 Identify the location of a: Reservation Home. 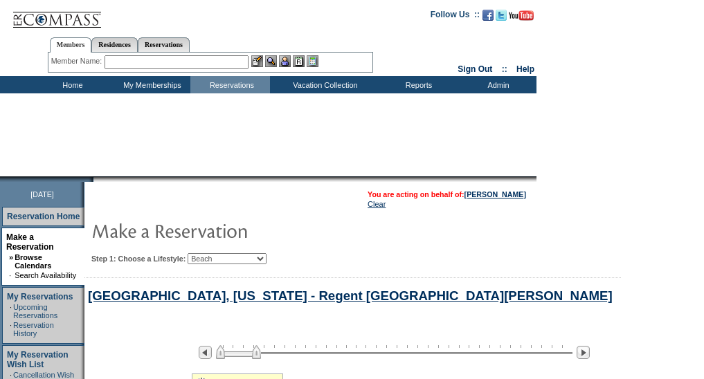
(43, 217).